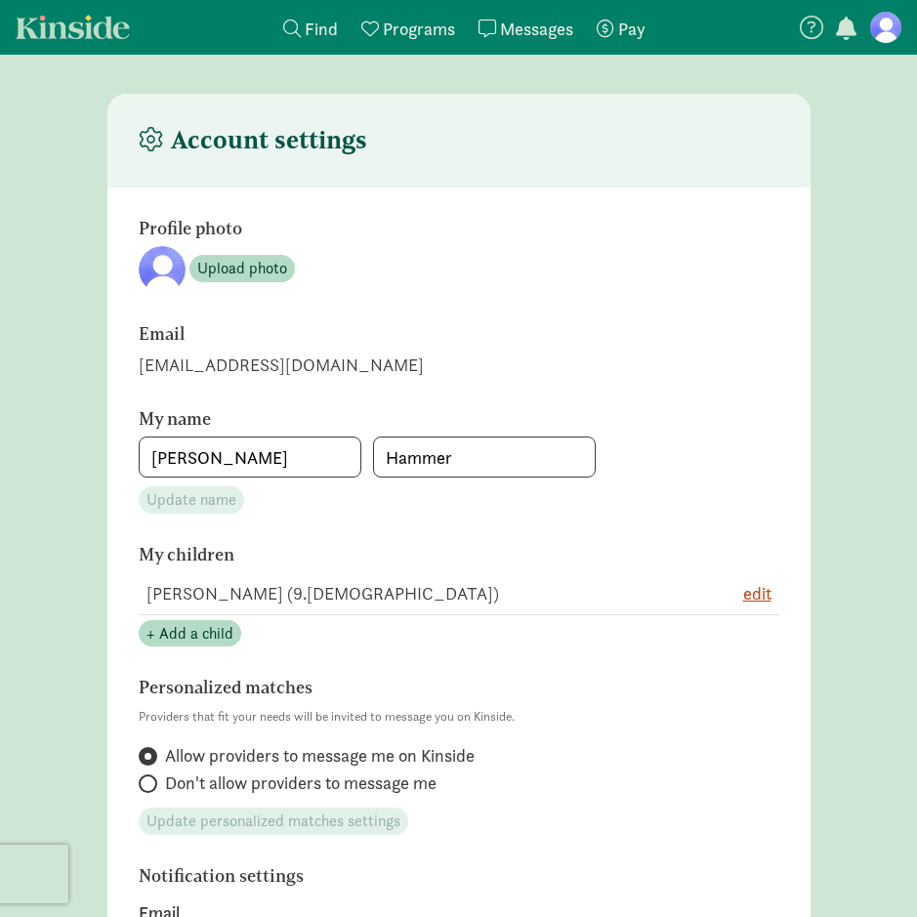 The height and width of the screenshot is (917, 917). What do you see at coordinates (273, 821) in the screenshot?
I see `button: Update personalized matches settings` at bounding box center [273, 821].